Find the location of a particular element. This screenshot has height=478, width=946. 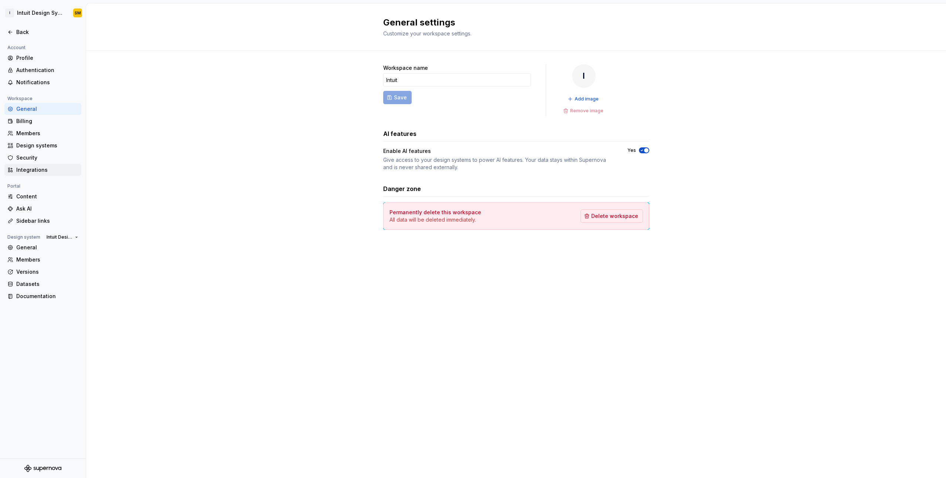

a: Notifications is located at coordinates (43, 82).